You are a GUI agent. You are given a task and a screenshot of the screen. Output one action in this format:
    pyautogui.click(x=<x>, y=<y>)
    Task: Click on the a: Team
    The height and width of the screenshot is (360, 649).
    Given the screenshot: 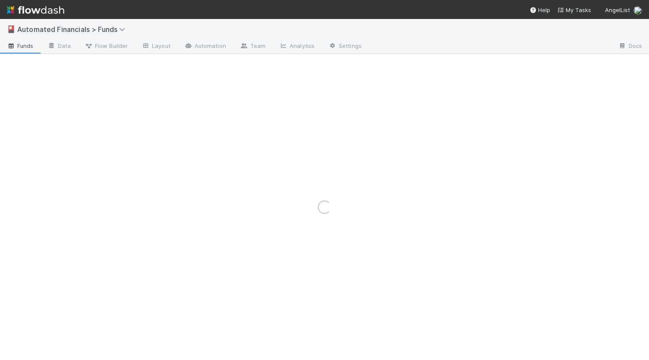 What is the action you would take?
    pyautogui.click(x=252, y=47)
    